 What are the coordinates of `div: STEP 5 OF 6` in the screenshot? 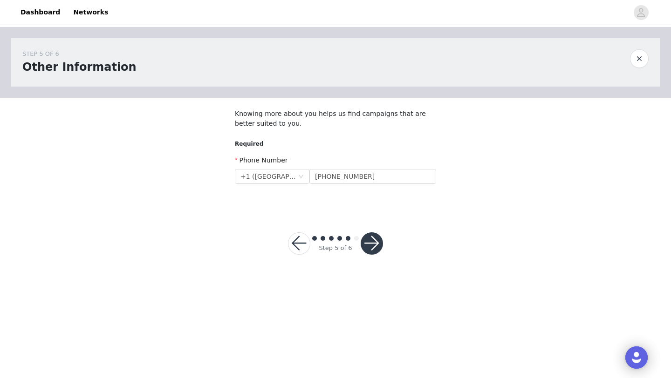 It's located at (79, 54).